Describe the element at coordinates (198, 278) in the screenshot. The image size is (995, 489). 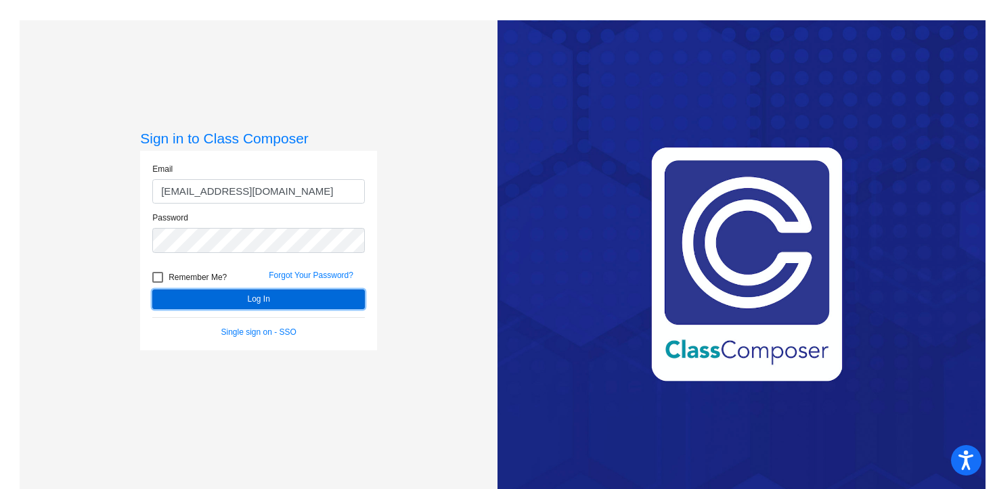
I see `span: Remember Me?` at that location.